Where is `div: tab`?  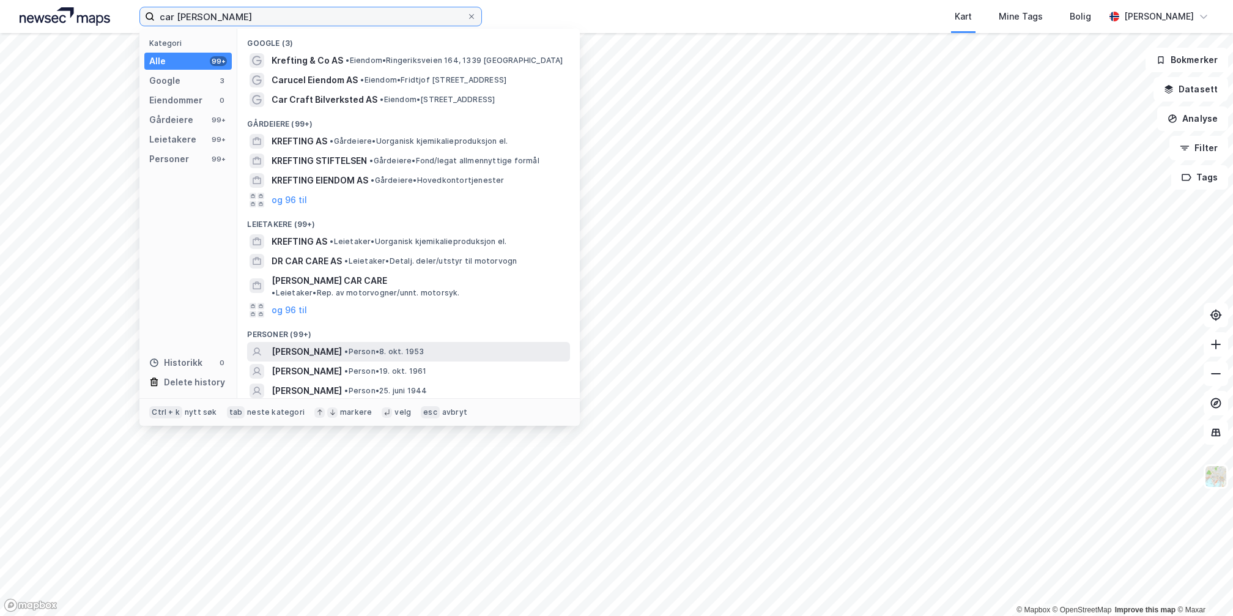
div: tab is located at coordinates (236, 412).